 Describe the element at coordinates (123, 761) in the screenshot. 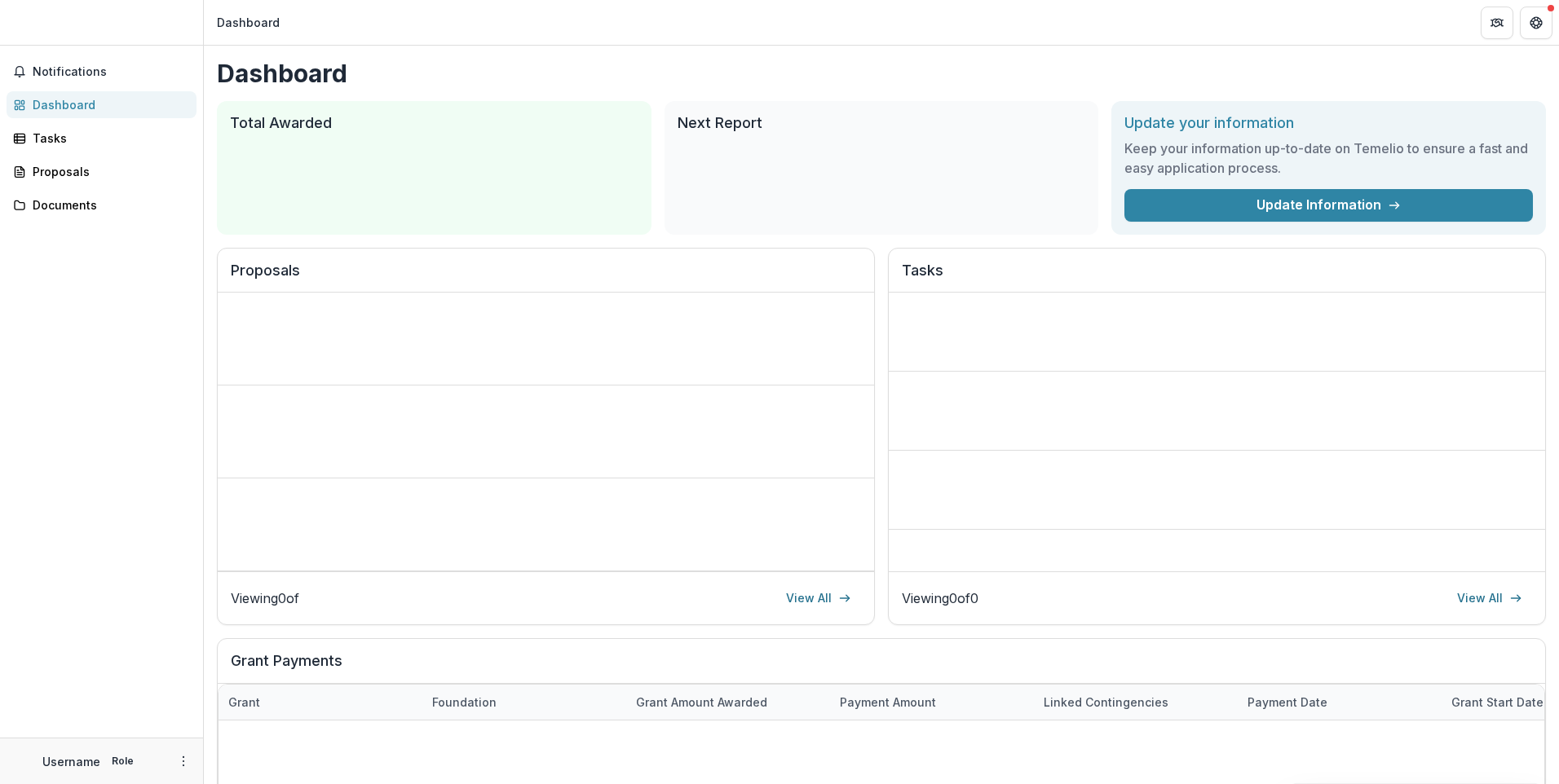

I see `p: Role` at that location.